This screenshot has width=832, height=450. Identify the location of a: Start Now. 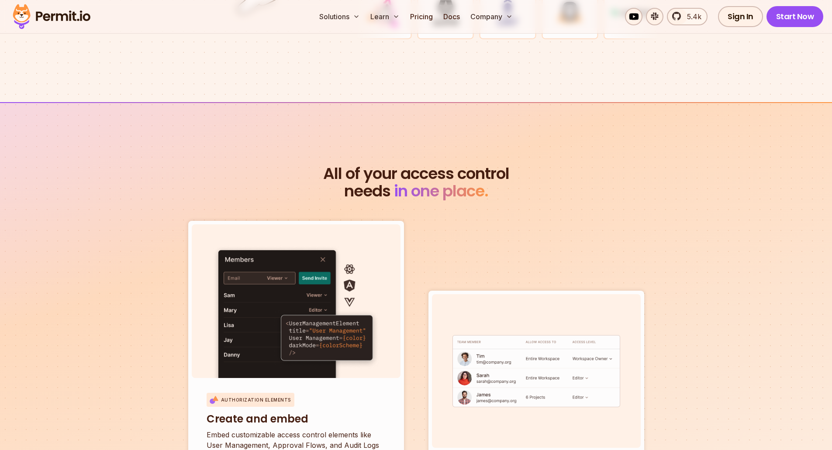
(795, 17).